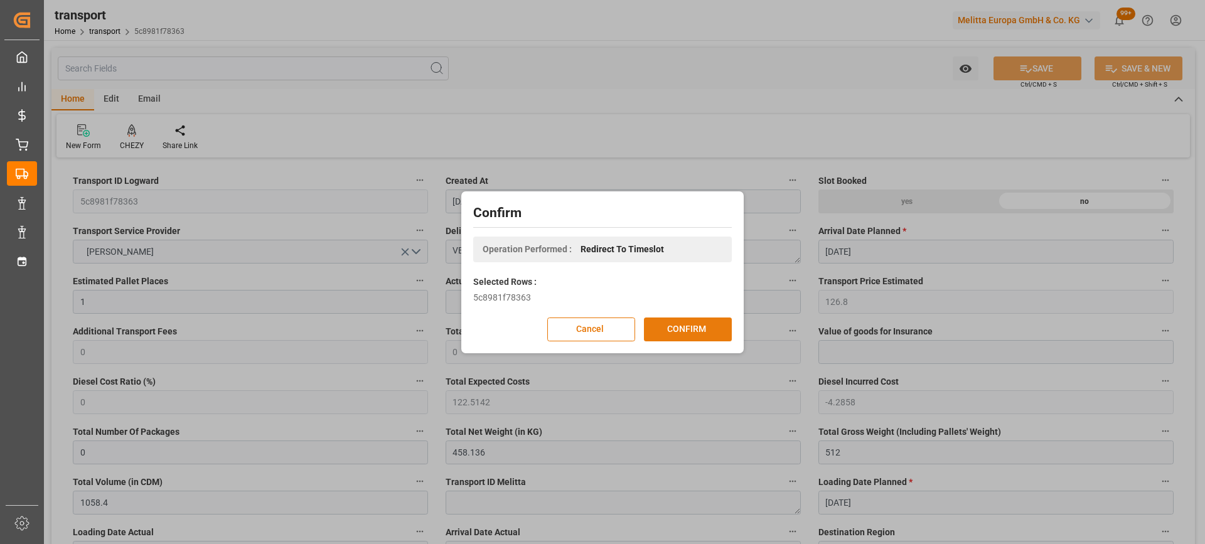 This screenshot has width=1205, height=544. Describe the element at coordinates (622, 249) in the screenshot. I see `span: Redirect To Timeslot` at that location.